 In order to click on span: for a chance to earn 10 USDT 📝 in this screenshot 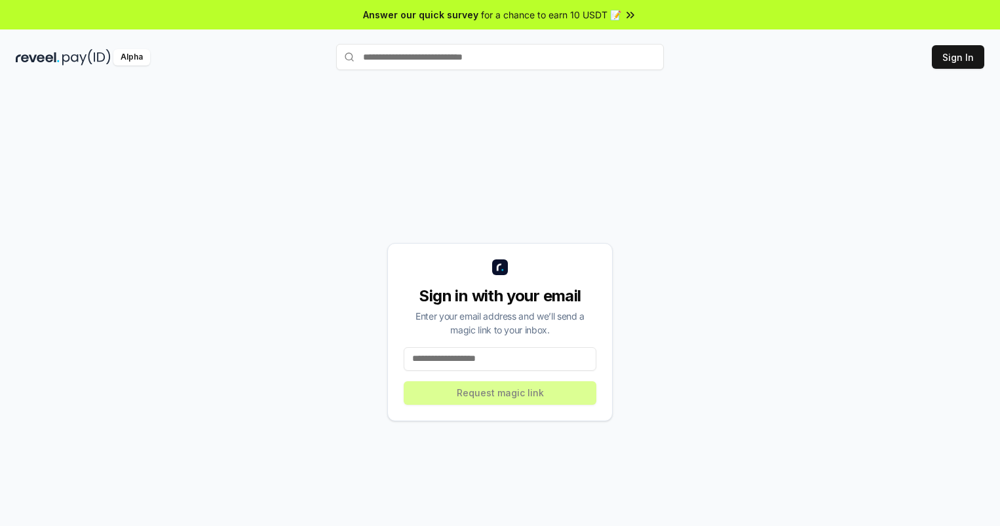, I will do `click(551, 14)`.